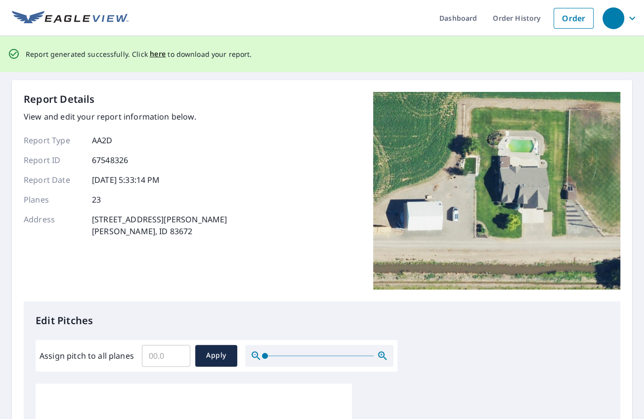 This screenshot has height=419, width=644. Describe the element at coordinates (70, 18) in the screenshot. I see `img: EV Logo` at that location.